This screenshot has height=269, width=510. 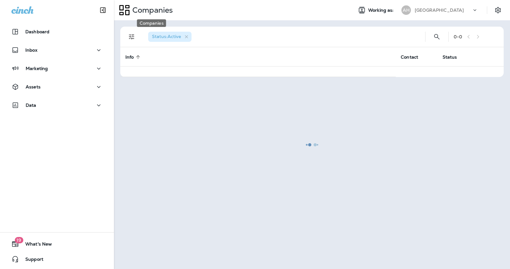 What do you see at coordinates (57, 32) in the screenshot?
I see `button: Dashboard` at bounding box center [57, 32].